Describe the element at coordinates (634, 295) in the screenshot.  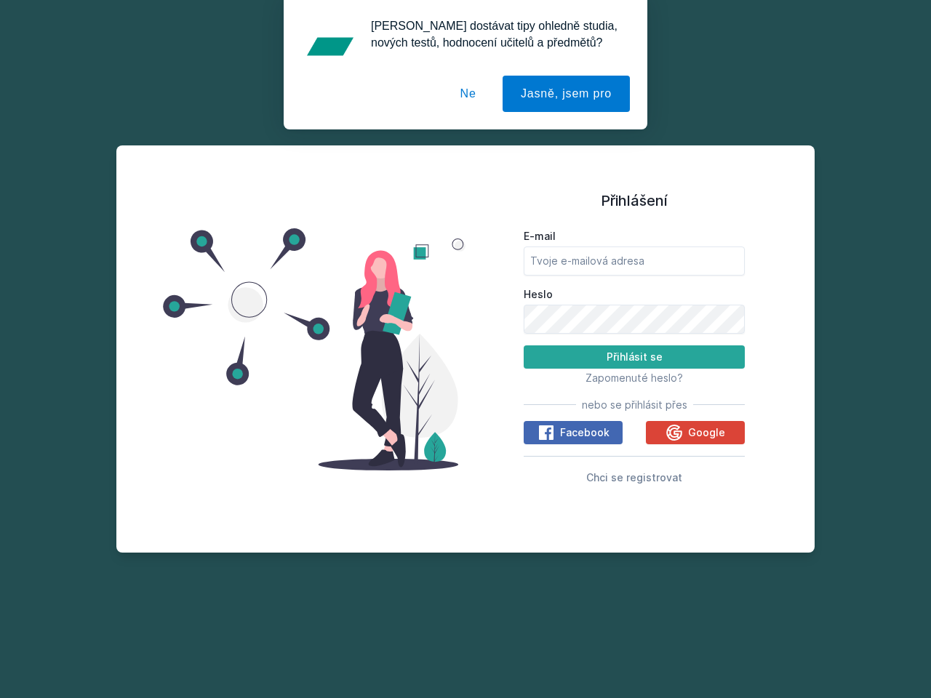
I see `label: Heslo` at that location.